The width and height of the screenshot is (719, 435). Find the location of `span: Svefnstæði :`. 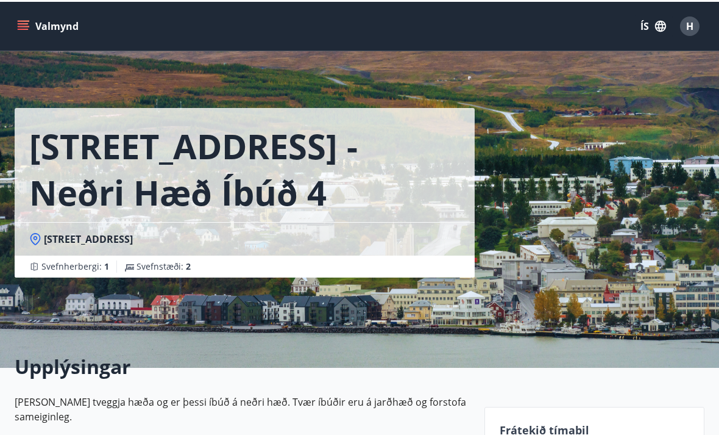

span: Svefnstæði : is located at coordinates (163, 265).